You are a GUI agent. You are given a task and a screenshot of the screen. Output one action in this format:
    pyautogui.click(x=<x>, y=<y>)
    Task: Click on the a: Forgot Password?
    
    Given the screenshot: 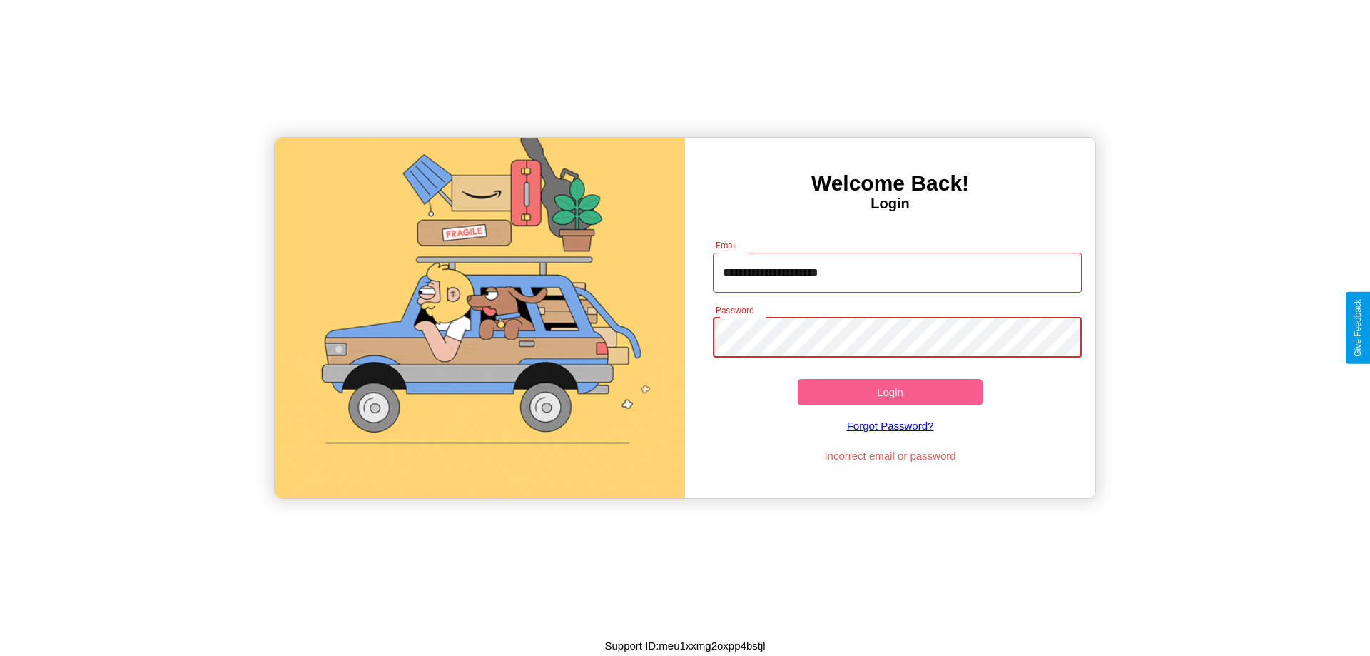 What is the action you would take?
    pyautogui.click(x=890, y=425)
    